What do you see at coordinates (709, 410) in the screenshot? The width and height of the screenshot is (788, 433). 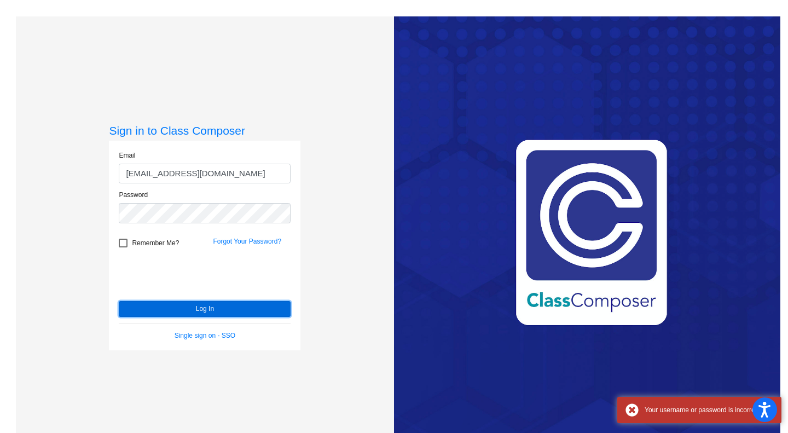 I see `div: Your username or password is incorrect` at bounding box center [709, 410].